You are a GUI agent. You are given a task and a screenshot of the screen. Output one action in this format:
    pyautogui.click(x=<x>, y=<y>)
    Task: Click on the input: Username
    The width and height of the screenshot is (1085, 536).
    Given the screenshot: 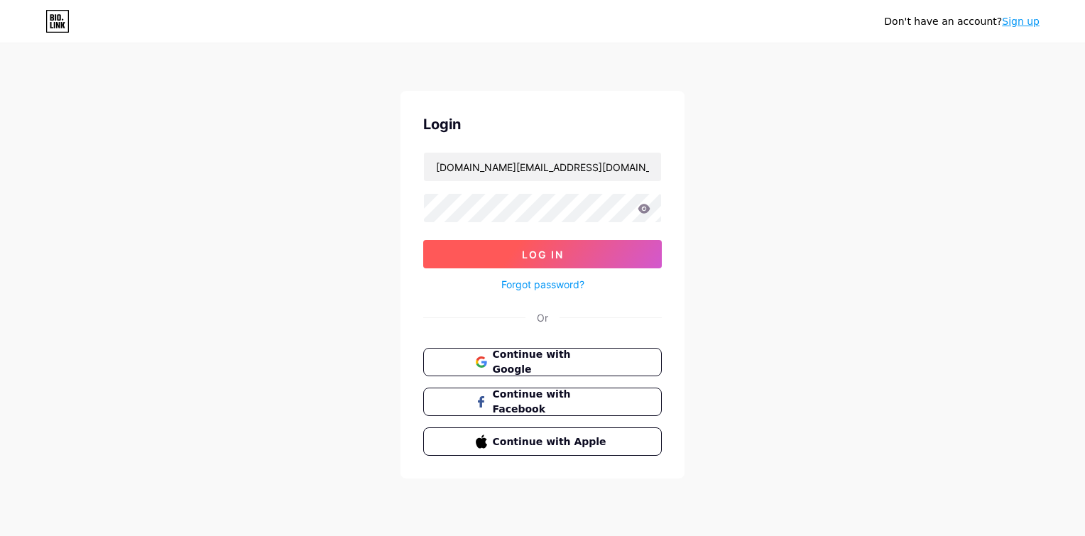 What is the action you would take?
    pyautogui.click(x=542, y=167)
    